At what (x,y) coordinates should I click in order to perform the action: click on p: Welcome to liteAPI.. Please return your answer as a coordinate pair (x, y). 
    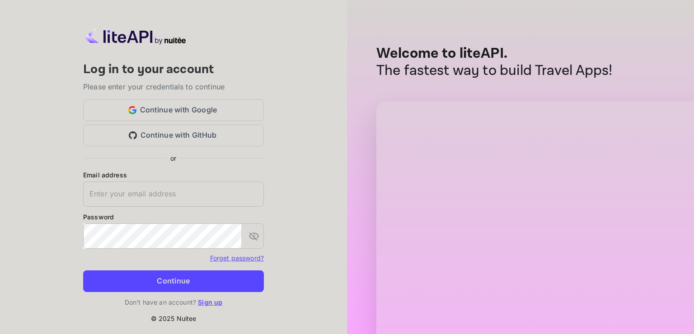
    Looking at the image, I should click on (495, 54).